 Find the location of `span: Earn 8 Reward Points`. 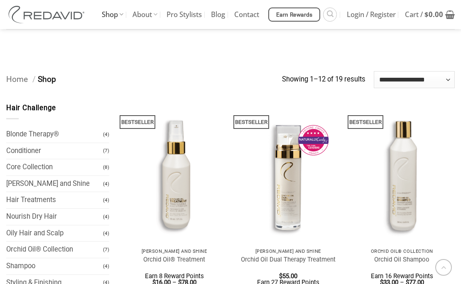

span: Earn 8 Reward Points is located at coordinates (175, 276).